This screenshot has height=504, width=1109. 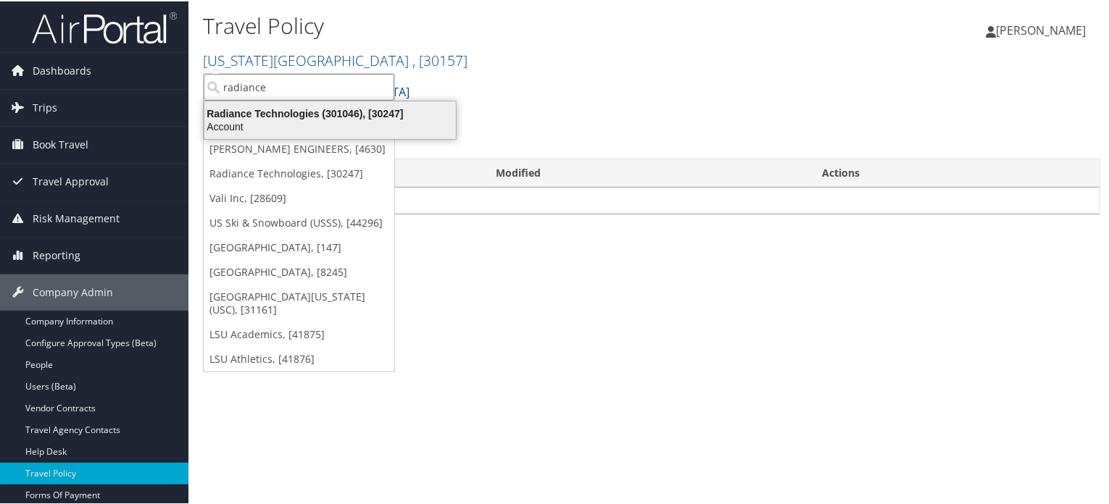 I want to click on th: Modified: activate to sort column ascending, so click(x=646, y=172).